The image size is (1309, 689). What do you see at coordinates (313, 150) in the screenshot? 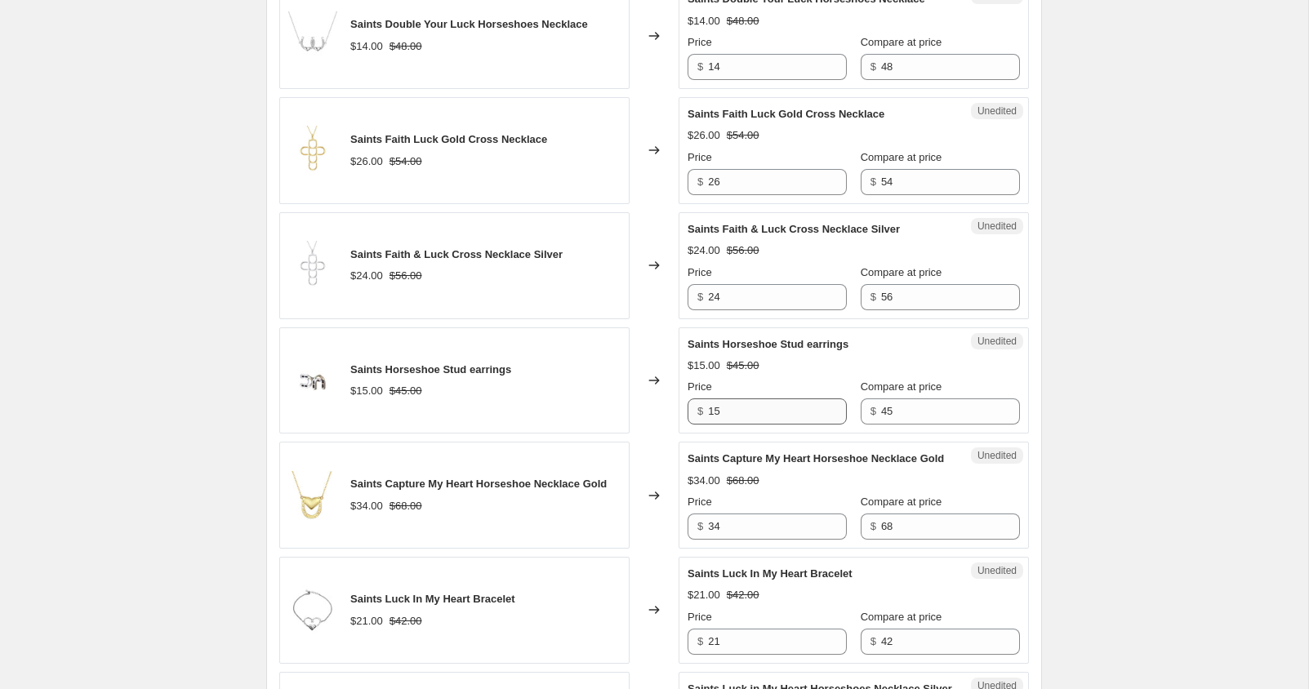
I see `img: FLGold-3_80x.jpg` at bounding box center [313, 150].